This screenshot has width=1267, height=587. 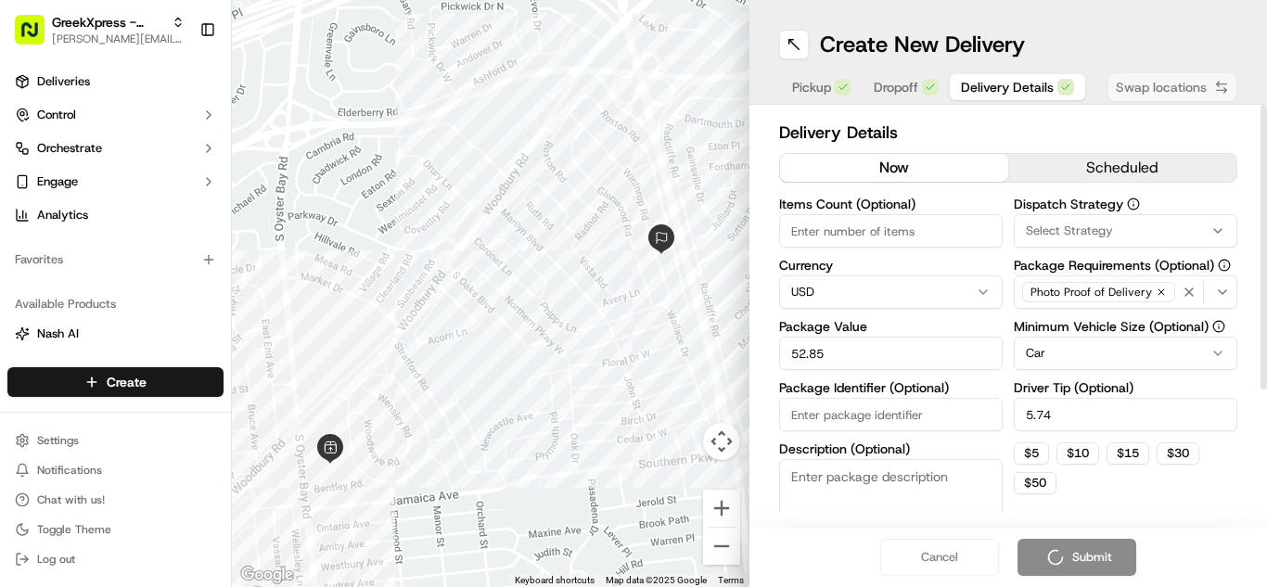 What do you see at coordinates (656, 580) in the screenshot?
I see `span: Map data ©2025 Google` at bounding box center [656, 580].